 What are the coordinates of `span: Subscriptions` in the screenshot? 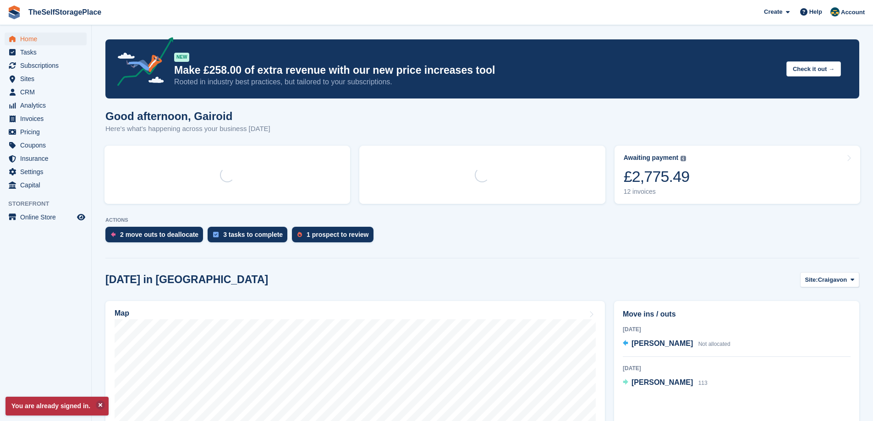 It's located at (48, 66).